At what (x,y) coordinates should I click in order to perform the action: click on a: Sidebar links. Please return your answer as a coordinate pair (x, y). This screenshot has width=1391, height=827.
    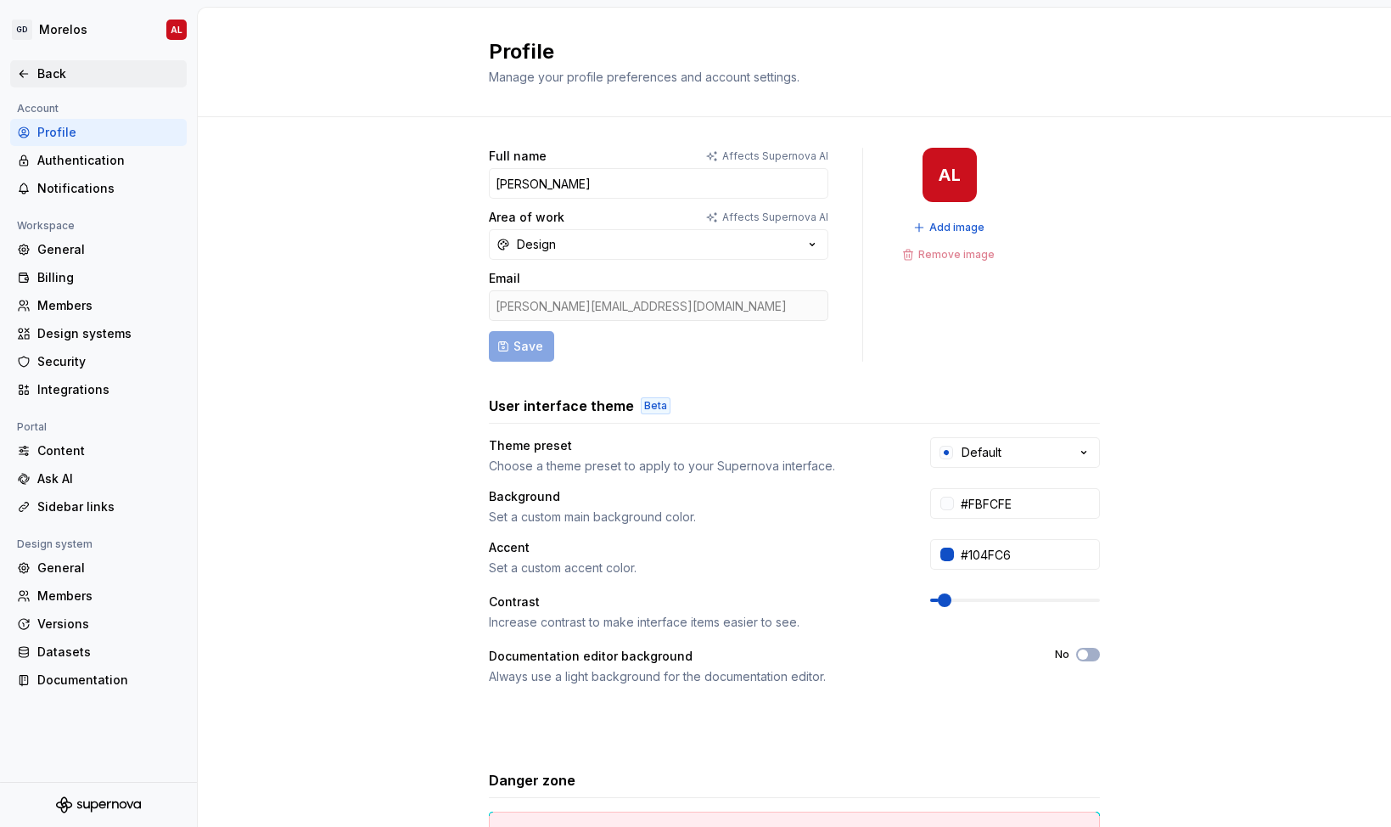
    Looking at the image, I should click on (98, 507).